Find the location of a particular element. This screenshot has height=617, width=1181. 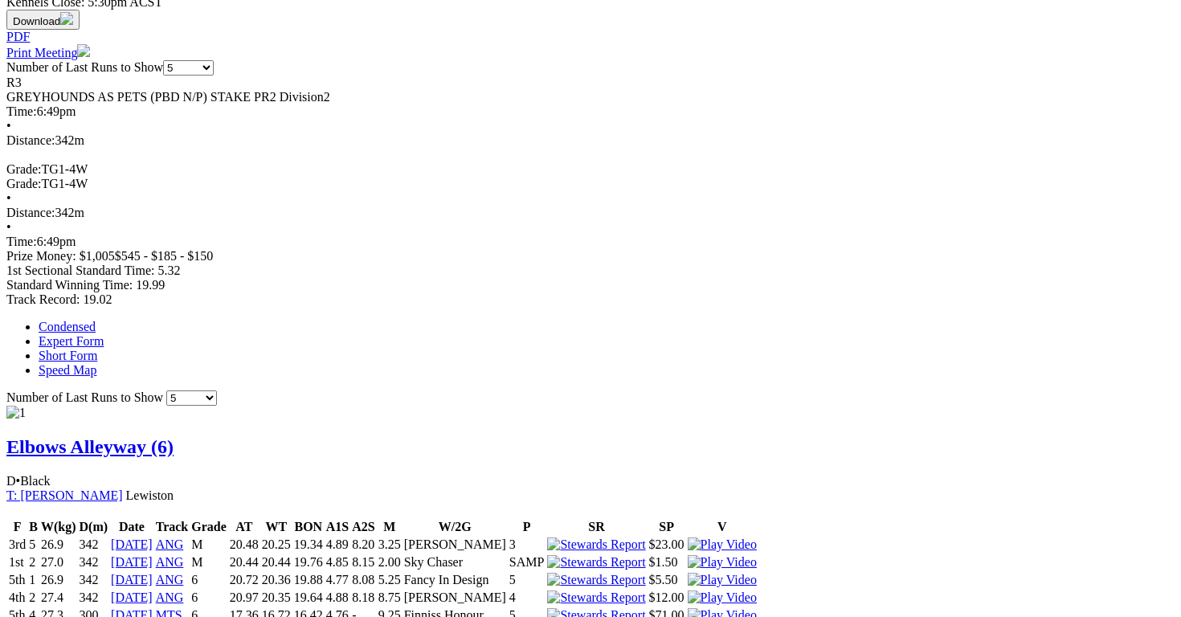

div: Download is located at coordinates (591, 37).